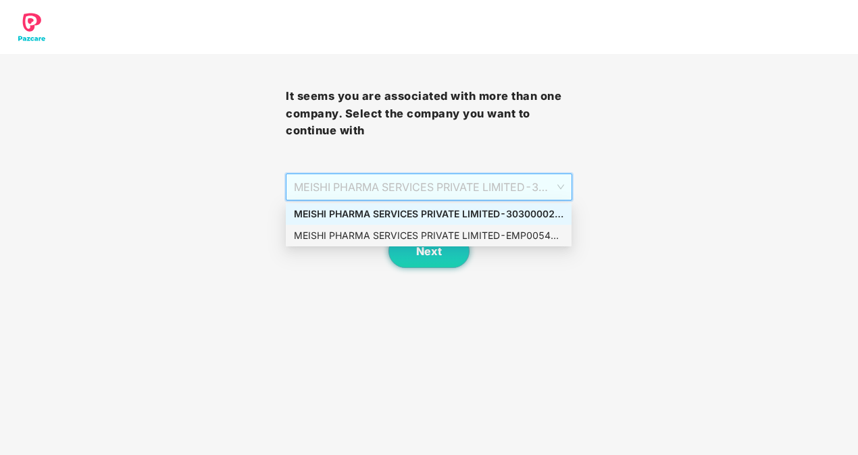  Describe the element at coordinates (428, 187) in the screenshot. I see `span: MEISHI PHARMA SERVICES PRIVATE LIMITED - 303000028 - ADMIN` at that location.